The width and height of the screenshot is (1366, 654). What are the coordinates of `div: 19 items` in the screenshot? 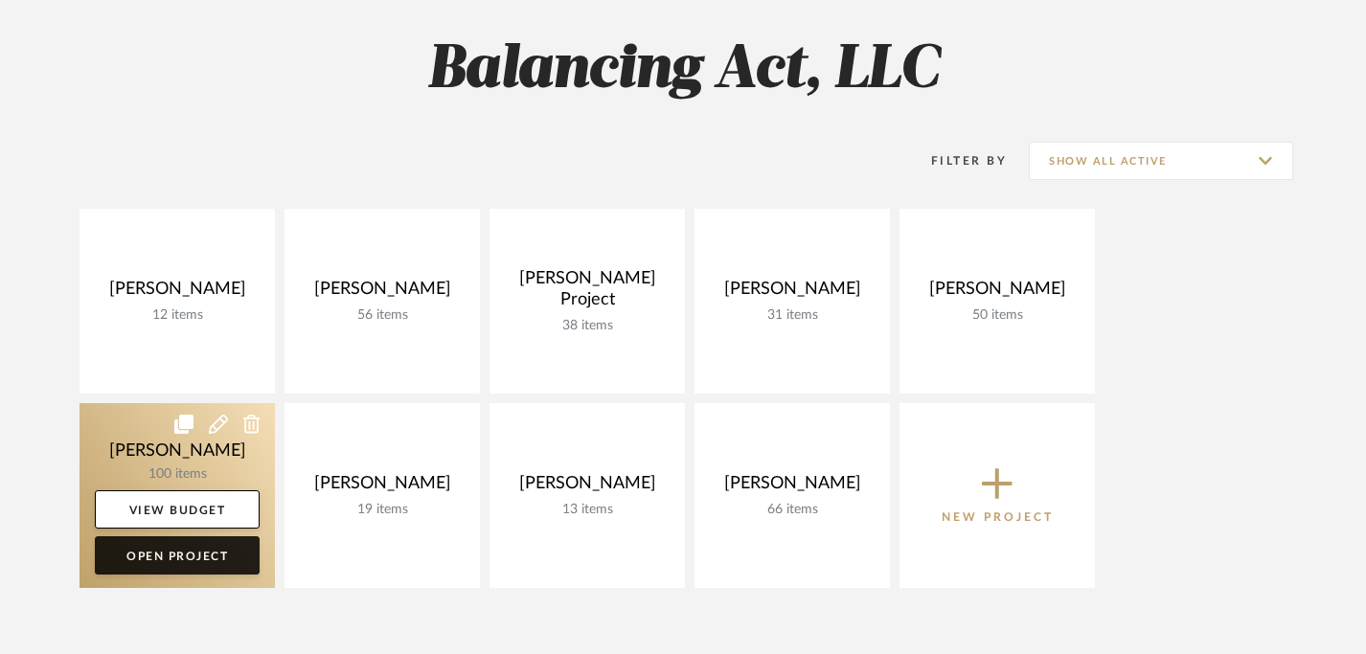 It's located at (382, 510).